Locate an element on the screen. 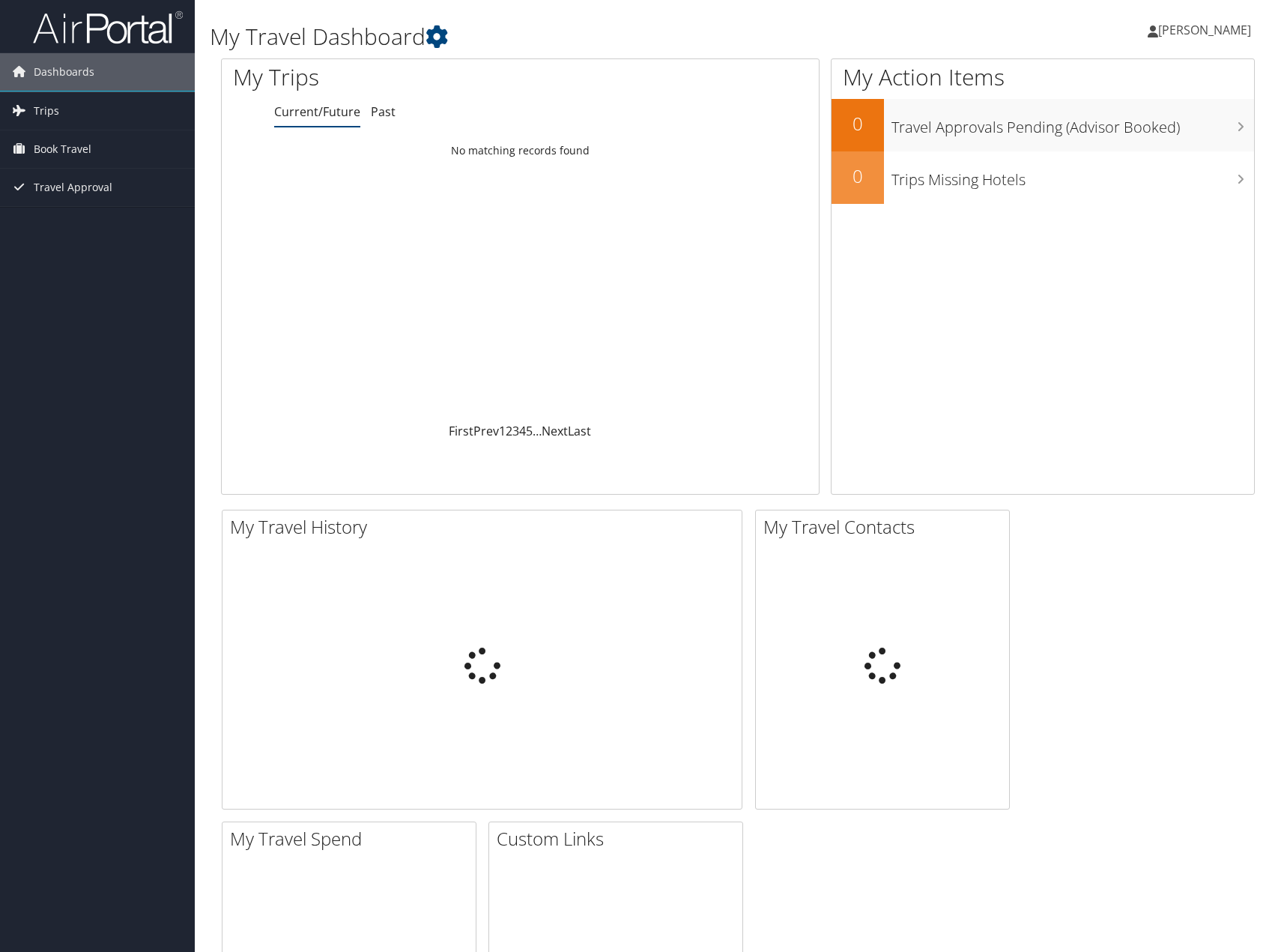  h1: My Action Items is located at coordinates (1043, 77).